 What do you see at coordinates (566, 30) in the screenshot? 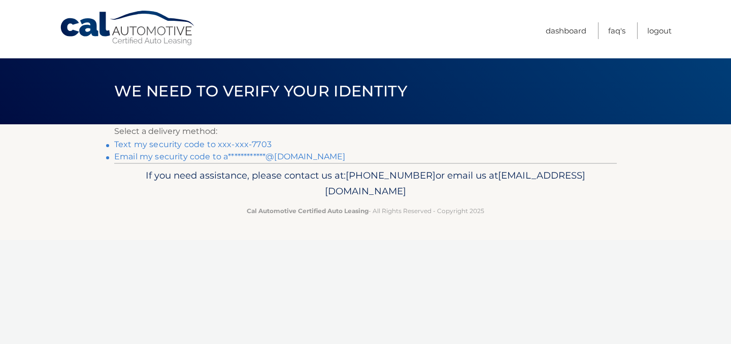
I see `a: Dashboard` at bounding box center [566, 30].